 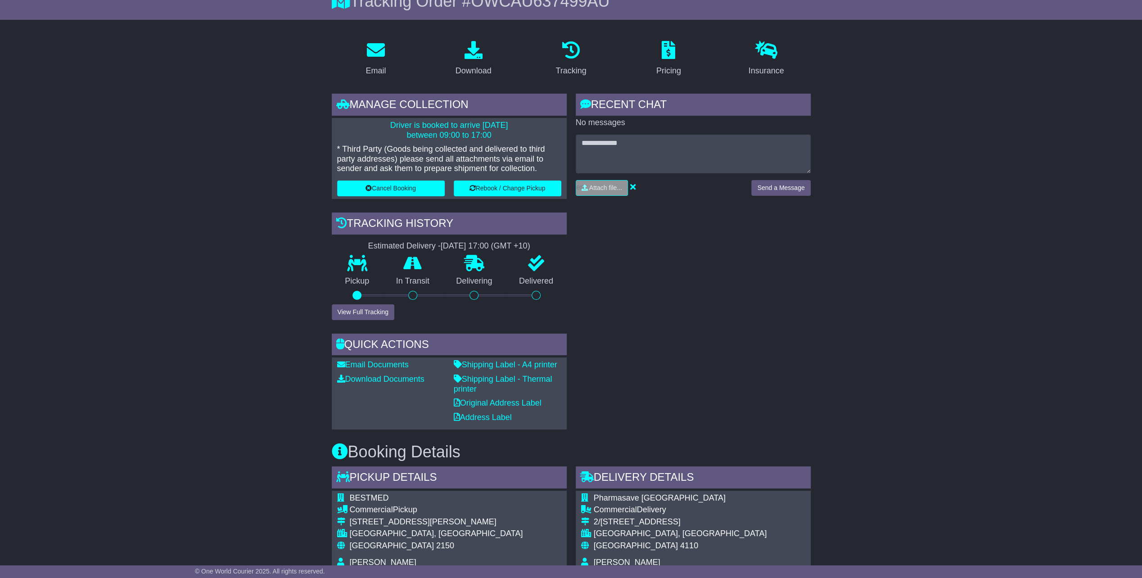 I want to click on span: BESTMED, so click(x=369, y=498).